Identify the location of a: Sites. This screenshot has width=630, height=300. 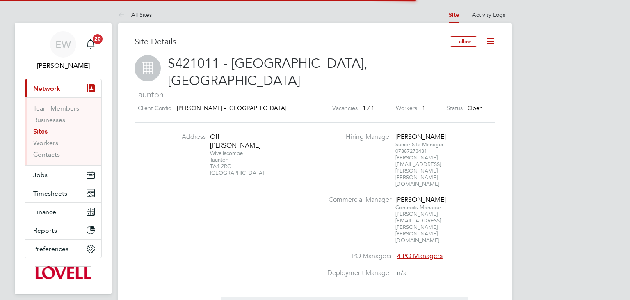
(40, 131).